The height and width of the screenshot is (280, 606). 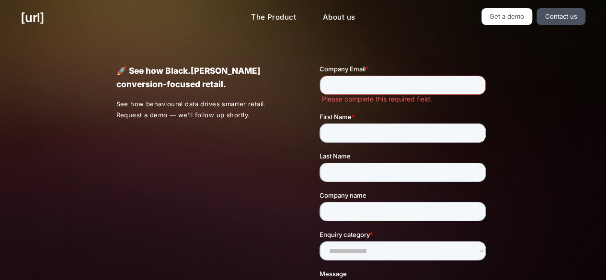 What do you see at coordinates (339, 17) in the screenshot?
I see `a: About us` at bounding box center [339, 17].